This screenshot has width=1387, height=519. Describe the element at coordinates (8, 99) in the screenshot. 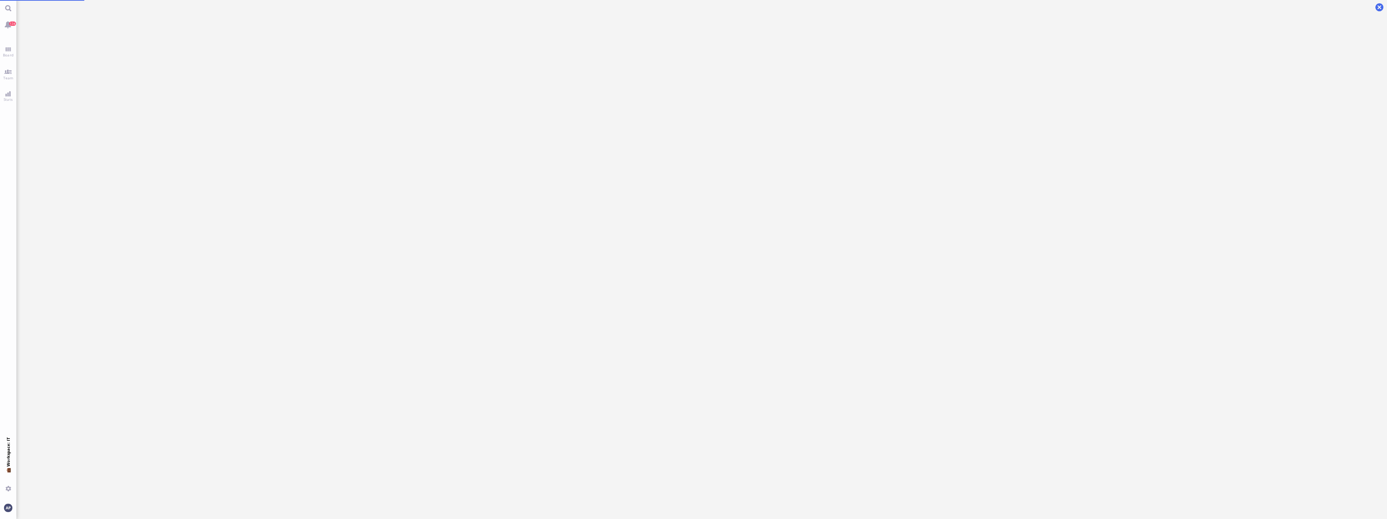

I see `span: Stats` at that location.